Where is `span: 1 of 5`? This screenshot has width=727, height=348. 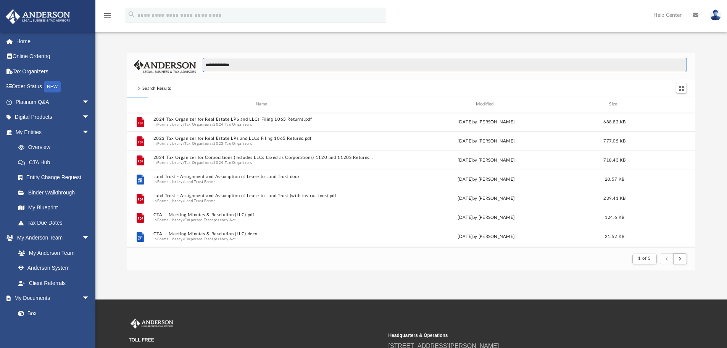 span: 1 of 5 is located at coordinates (644, 258).